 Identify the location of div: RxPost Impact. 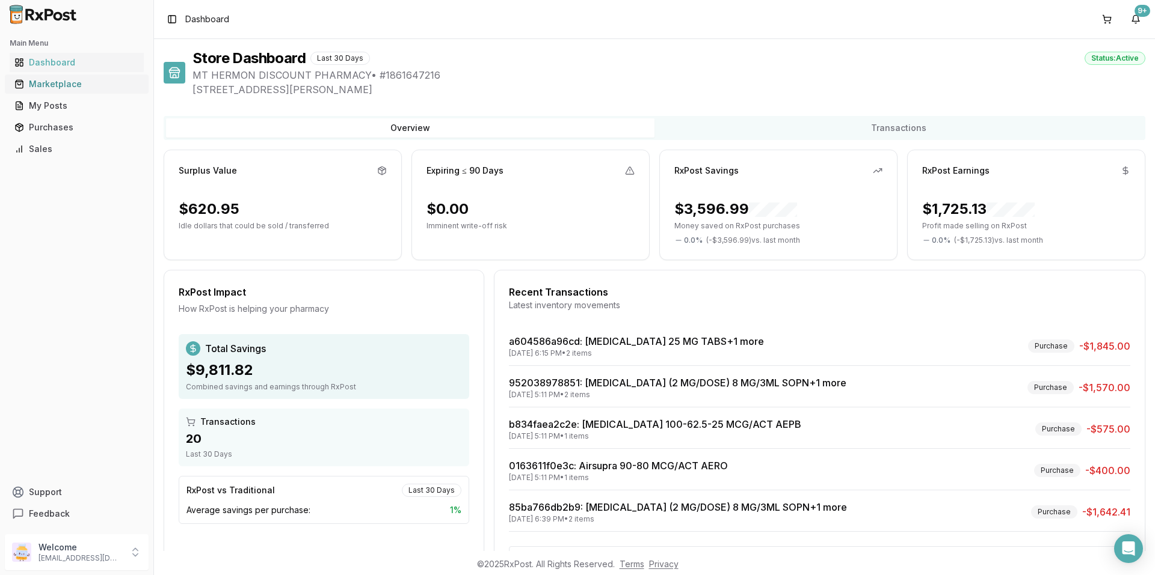
(324, 292).